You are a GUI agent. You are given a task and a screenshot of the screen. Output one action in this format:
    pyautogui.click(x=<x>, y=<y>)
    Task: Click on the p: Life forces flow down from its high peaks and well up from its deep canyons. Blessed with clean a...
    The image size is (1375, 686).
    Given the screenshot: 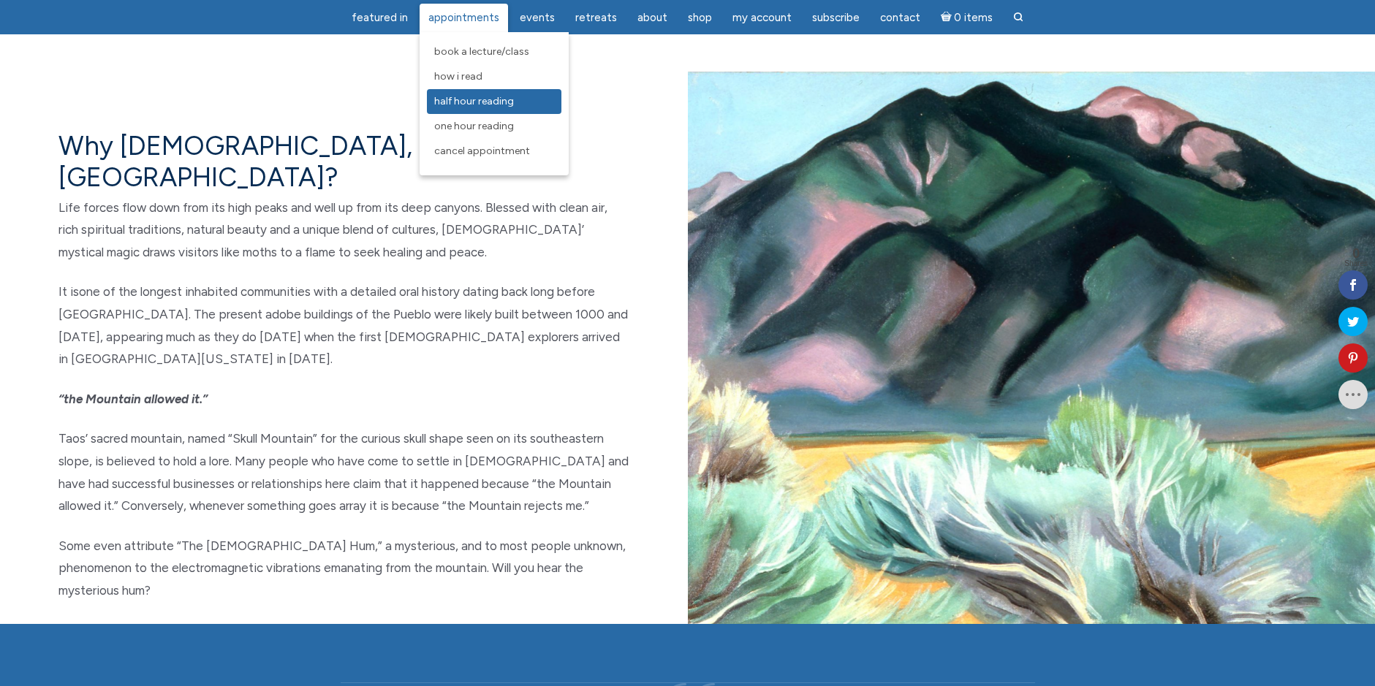 What is the action you would take?
    pyautogui.click(x=343, y=230)
    